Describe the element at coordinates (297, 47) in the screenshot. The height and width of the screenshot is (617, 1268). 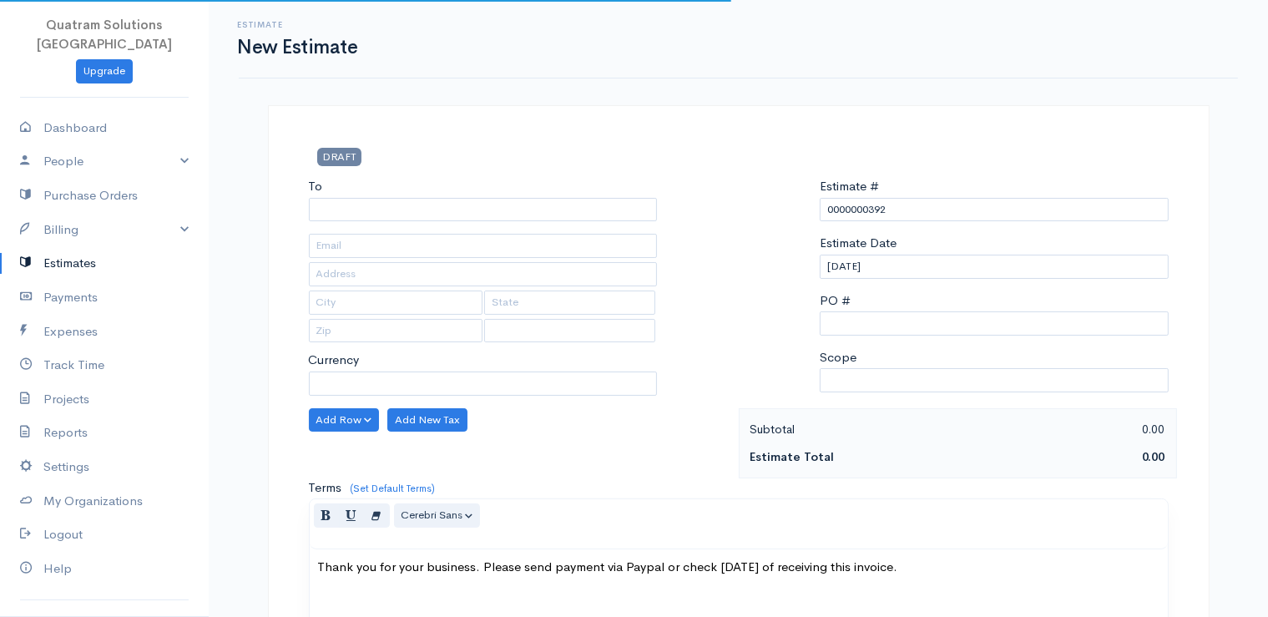
I see `h1: New Estimate` at that location.